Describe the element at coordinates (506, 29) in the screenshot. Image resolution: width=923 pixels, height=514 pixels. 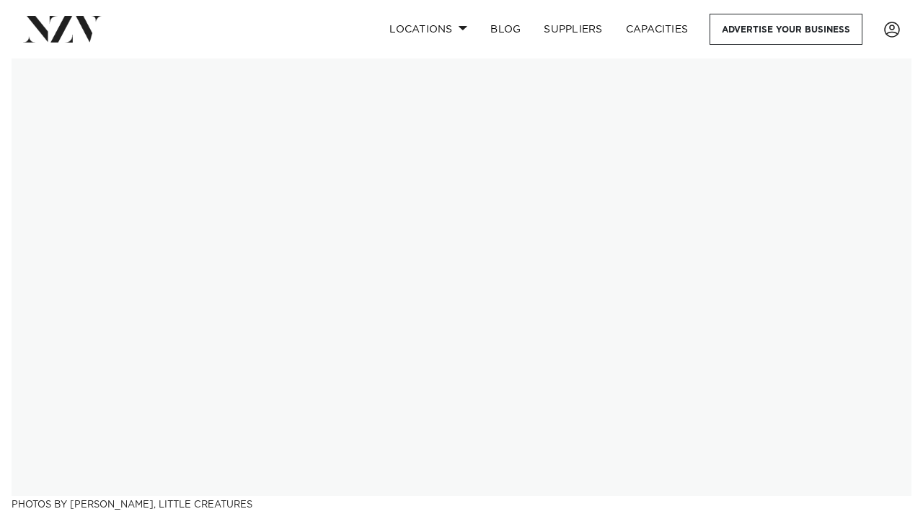
I see `a: BLOG` at that location.